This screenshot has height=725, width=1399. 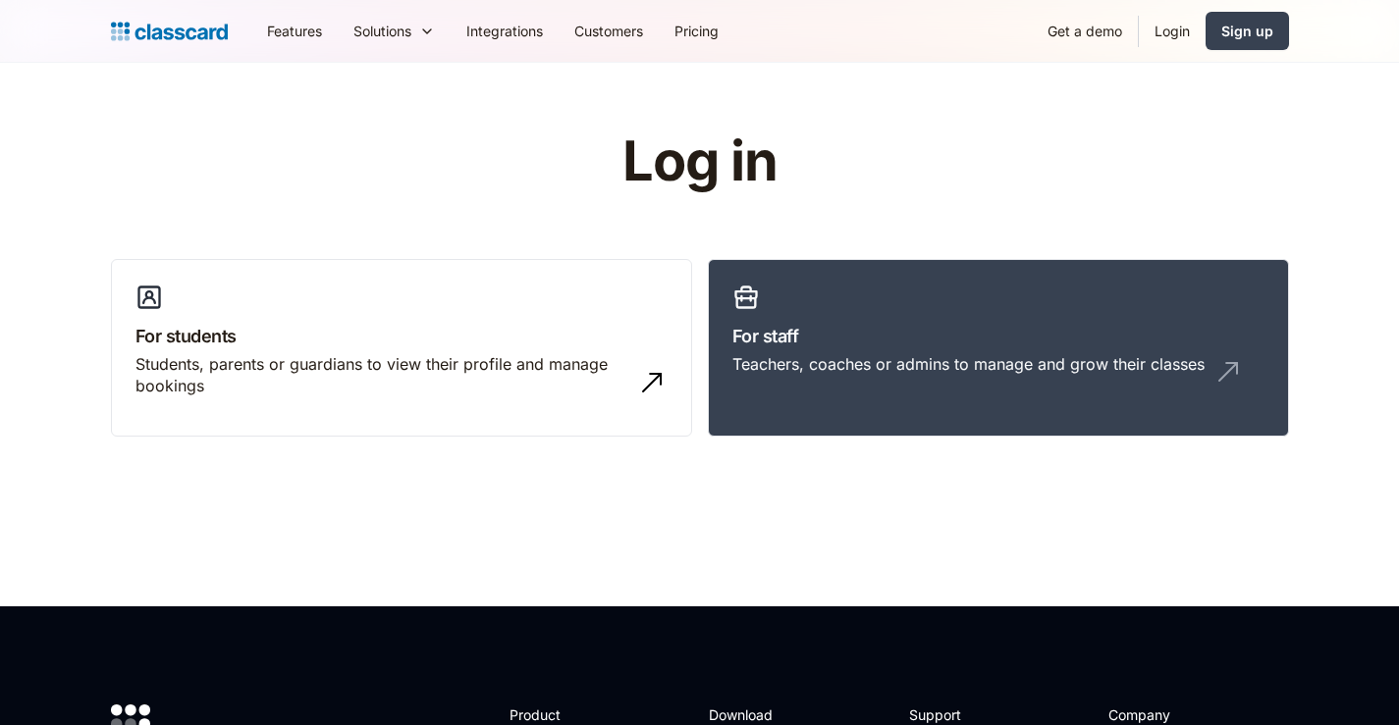 I want to click on h3: For students, so click(x=402, y=336).